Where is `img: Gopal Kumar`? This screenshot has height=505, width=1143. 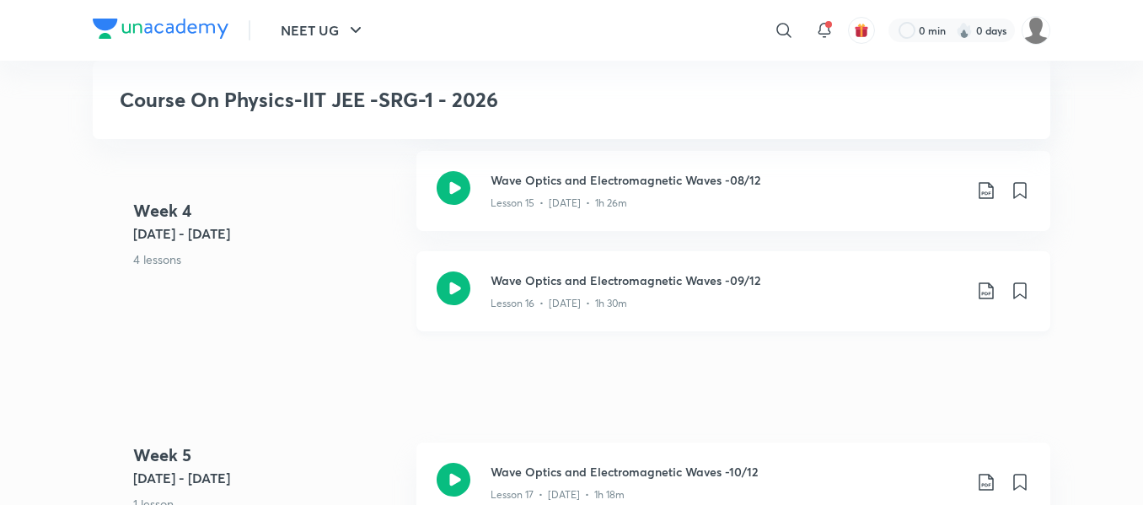
img: Gopal Kumar is located at coordinates (1036, 30).